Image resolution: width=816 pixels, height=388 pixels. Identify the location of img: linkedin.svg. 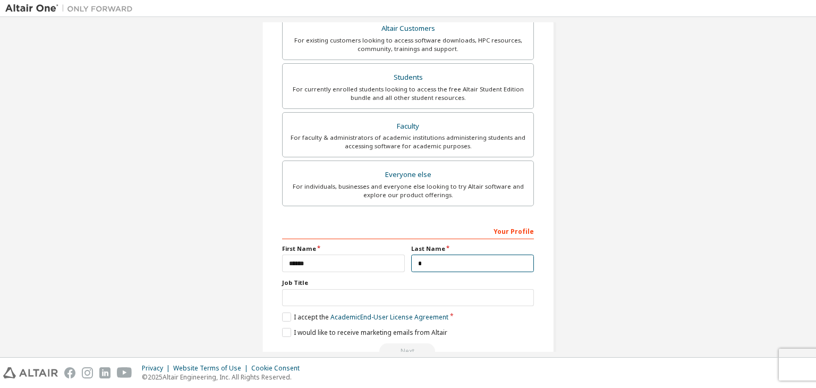
(105, 372).